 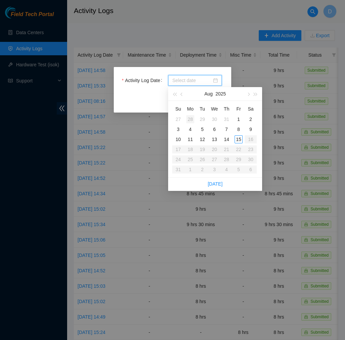 What do you see at coordinates (202, 139) in the screenshot?
I see `div: 12` at bounding box center [202, 139].